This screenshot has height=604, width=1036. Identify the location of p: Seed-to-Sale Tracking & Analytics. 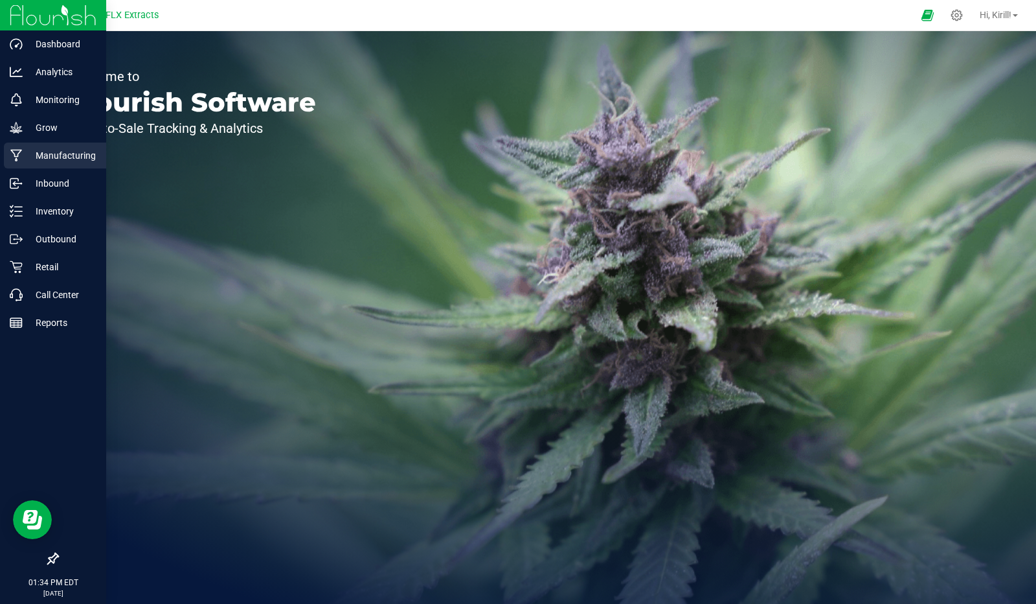
(193, 128).